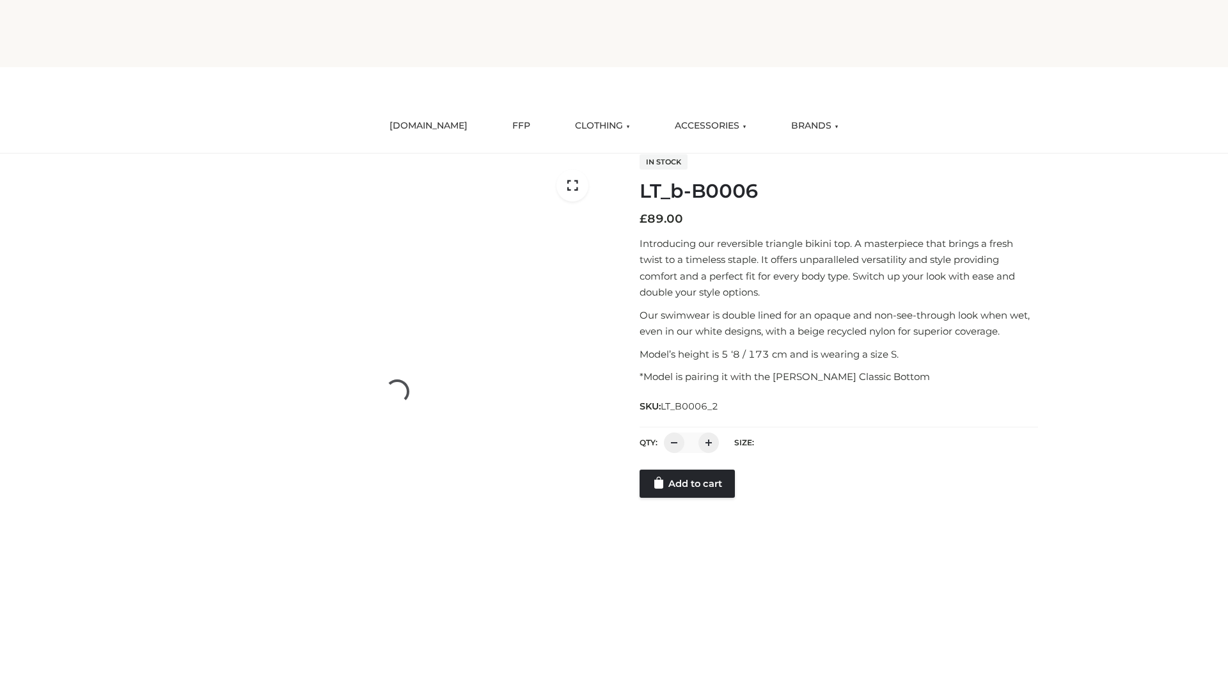 Image resolution: width=1228 pixels, height=691 pixels. I want to click on label: Size:, so click(744, 442).